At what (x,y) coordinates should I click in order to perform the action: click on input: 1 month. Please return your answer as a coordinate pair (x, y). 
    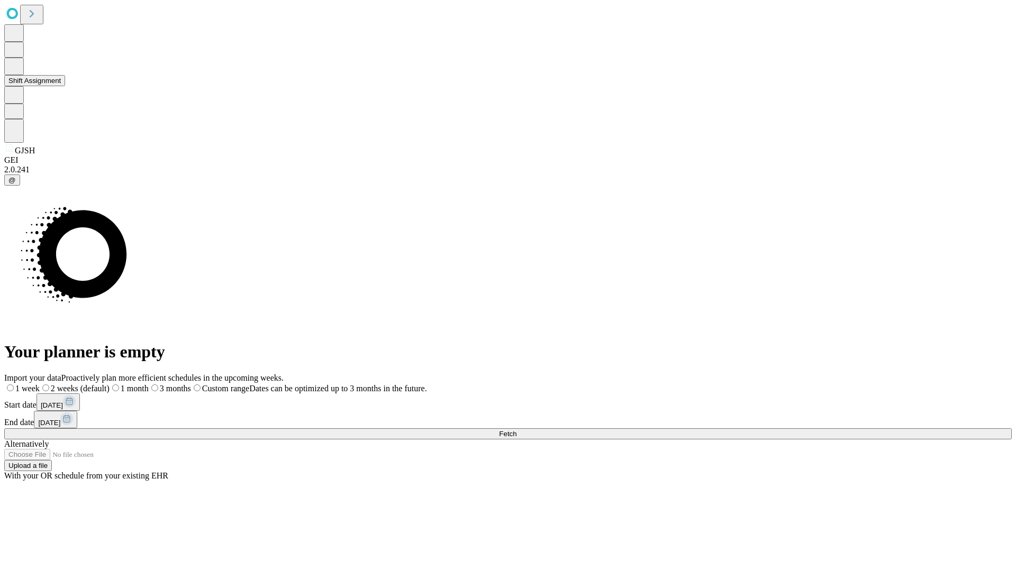
    Looking at the image, I should click on (115, 388).